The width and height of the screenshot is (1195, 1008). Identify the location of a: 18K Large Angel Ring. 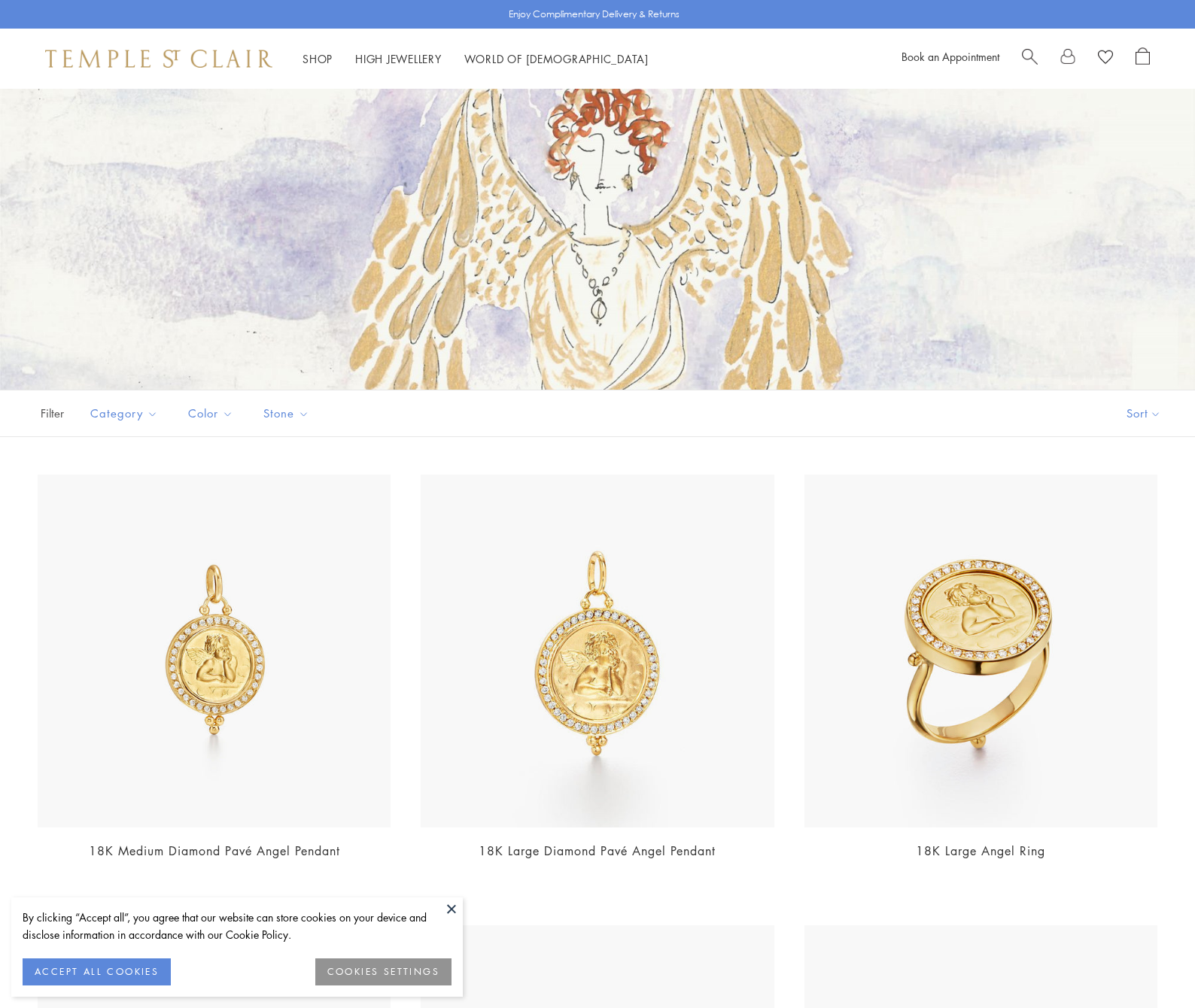
(981, 851).